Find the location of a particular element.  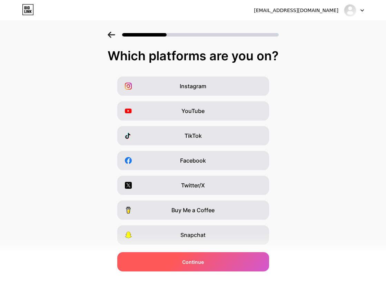

img: narythaonguyen is located at coordinates (350, 10).